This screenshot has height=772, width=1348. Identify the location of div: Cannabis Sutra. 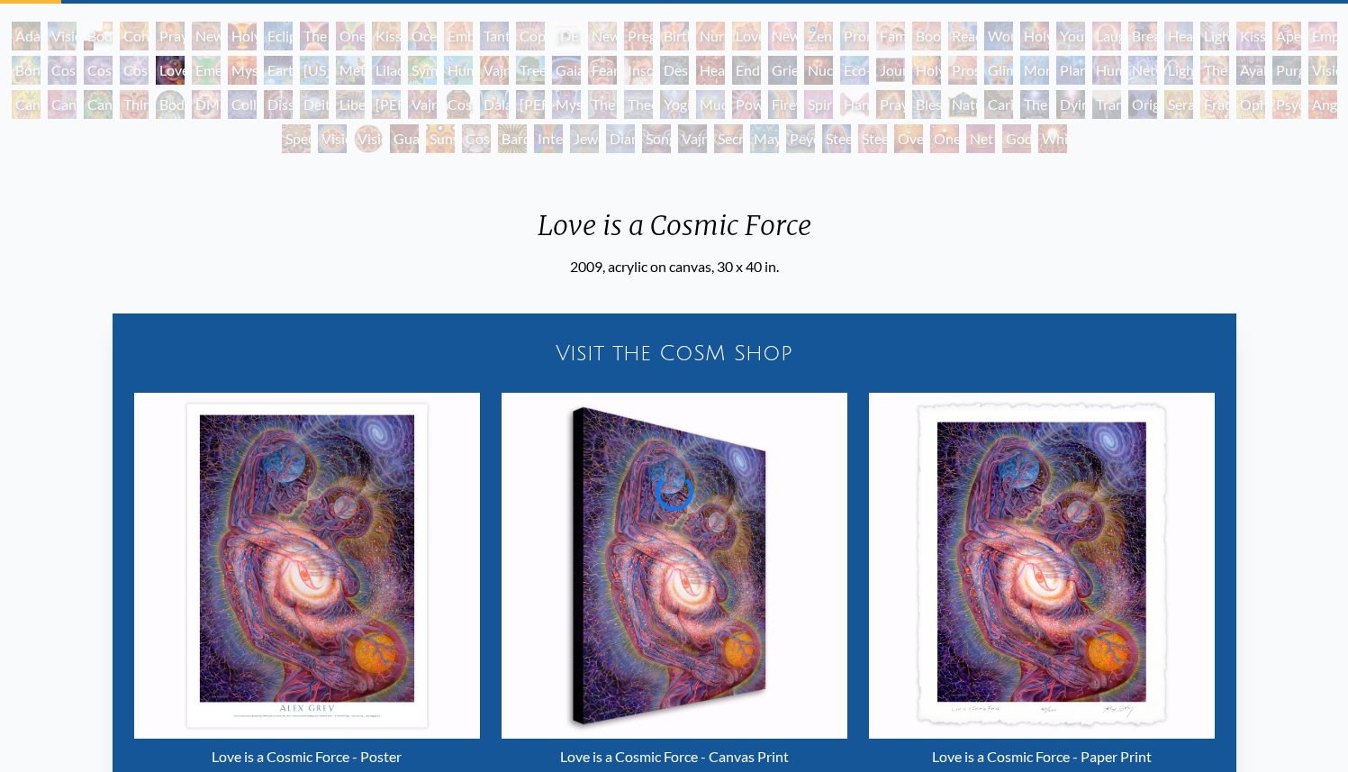
(62, 104).